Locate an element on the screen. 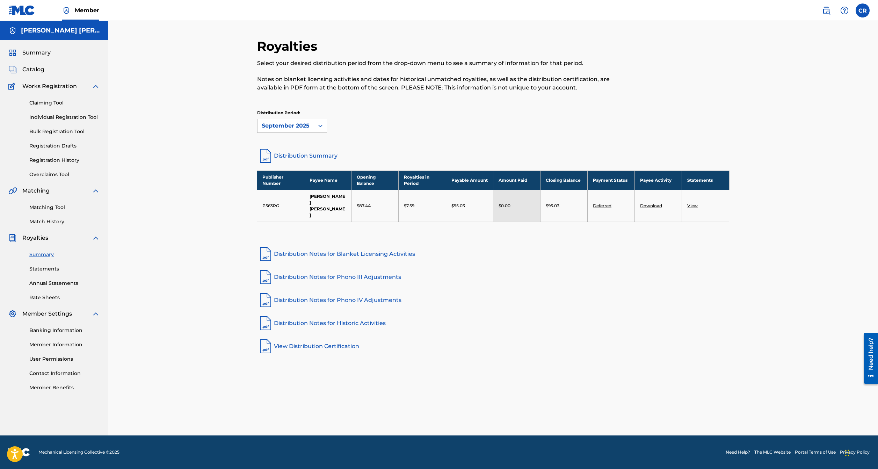 The height and width of the screenshot is (469, 878). a: Member Benefits is located at coordinates (65, 387).